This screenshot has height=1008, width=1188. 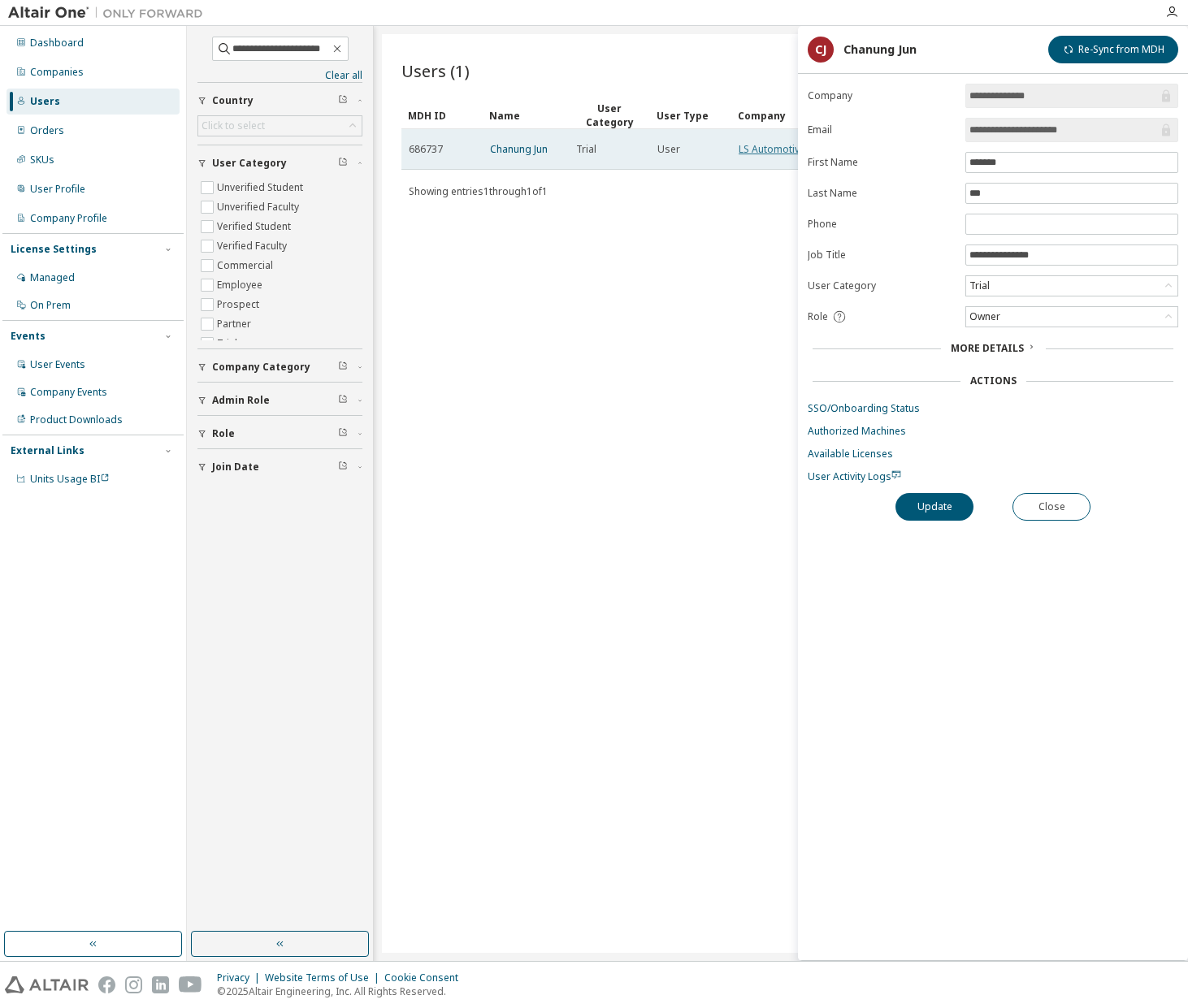 I want to click on div: Product Downloads, so click(x=77, y=420).